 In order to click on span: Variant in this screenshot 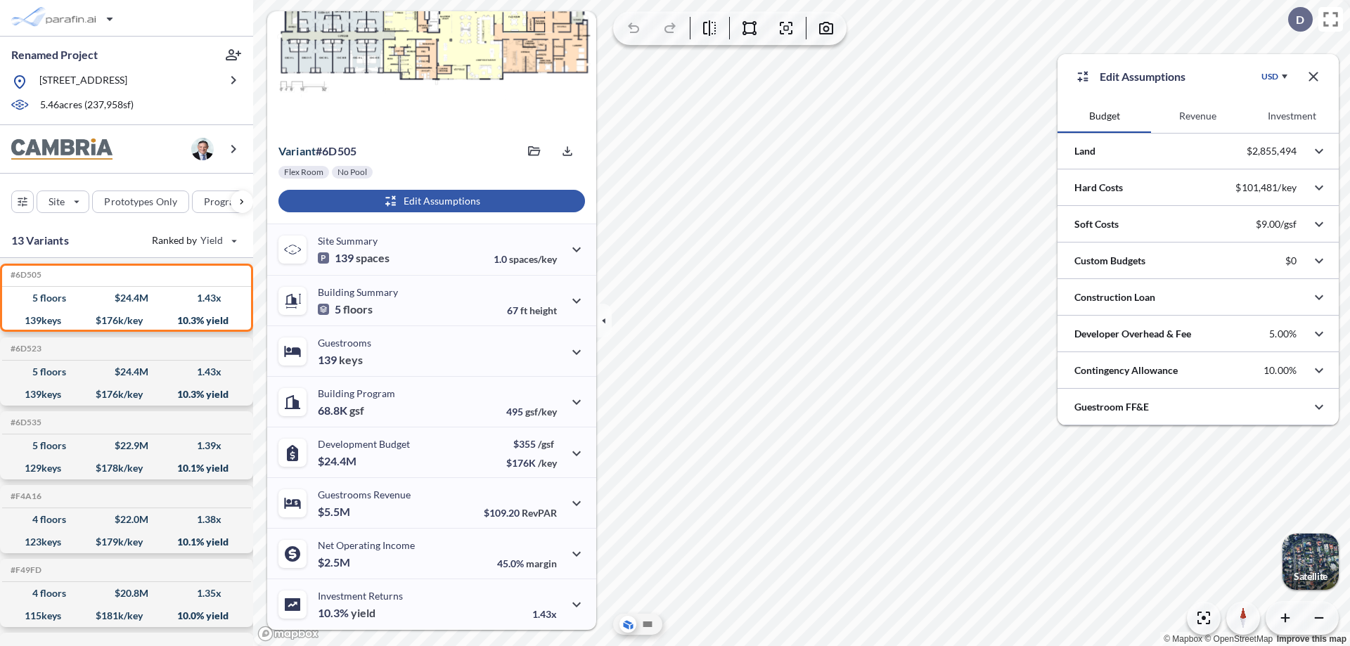, I will do `click(297, 150)`.